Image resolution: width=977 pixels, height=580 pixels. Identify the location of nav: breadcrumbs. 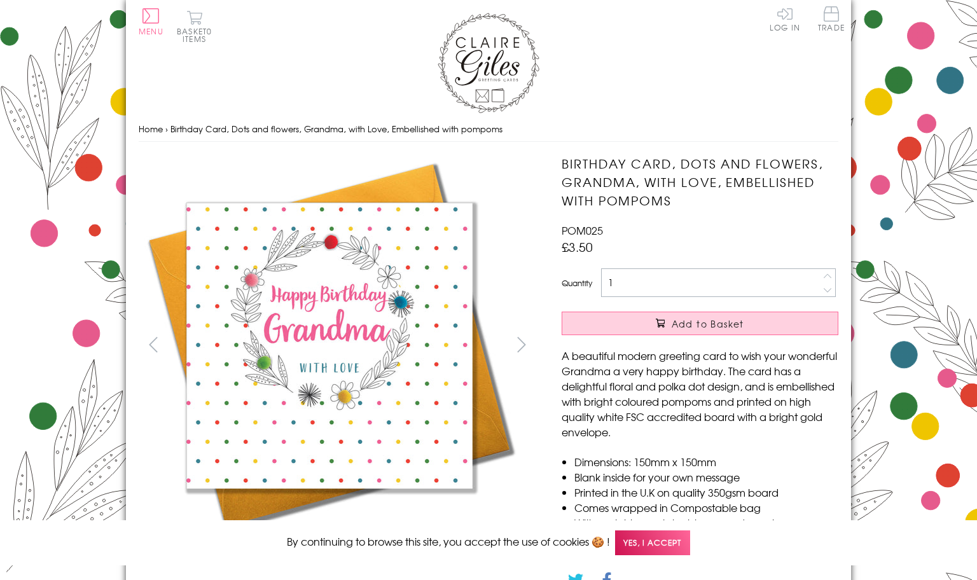
(489, 129).